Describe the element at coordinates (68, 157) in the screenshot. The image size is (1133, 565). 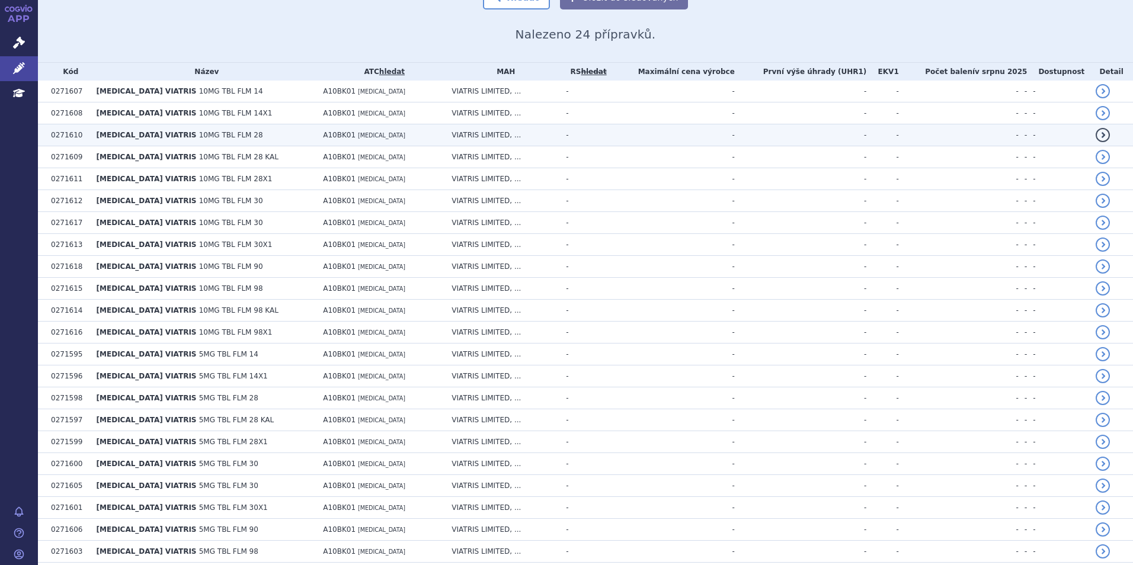
I see `td: 0271609` at that location.